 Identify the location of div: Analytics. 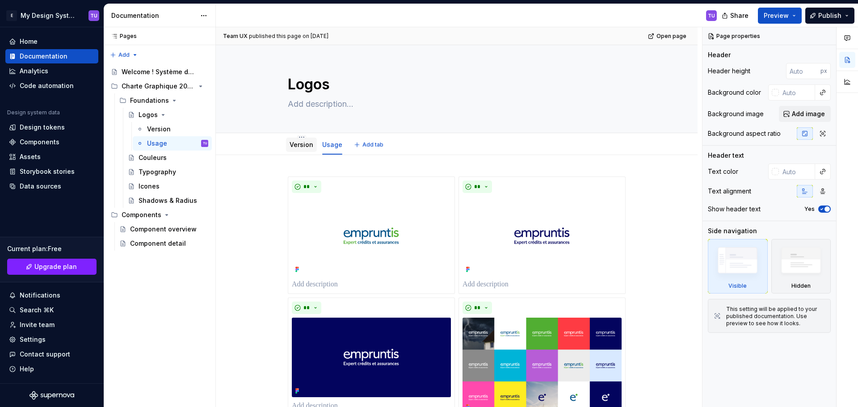
(34, 71).